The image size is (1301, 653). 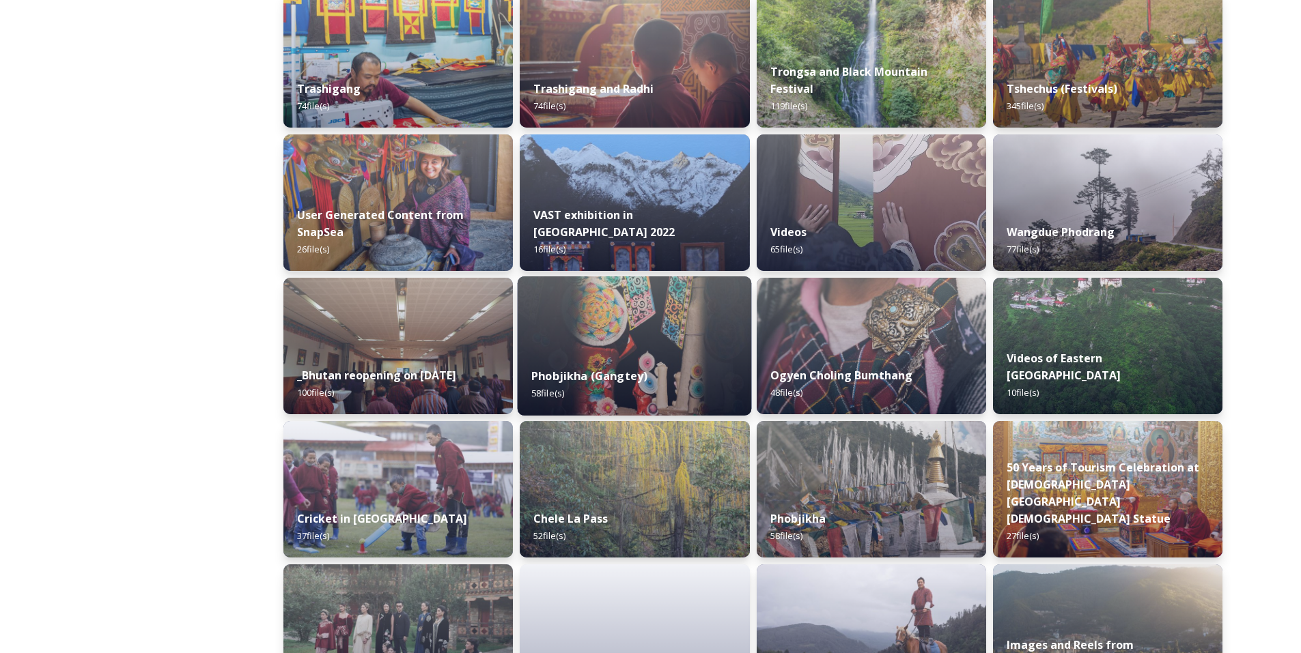 I want to click on span: 26 file(s), so click(x=313, y=249).